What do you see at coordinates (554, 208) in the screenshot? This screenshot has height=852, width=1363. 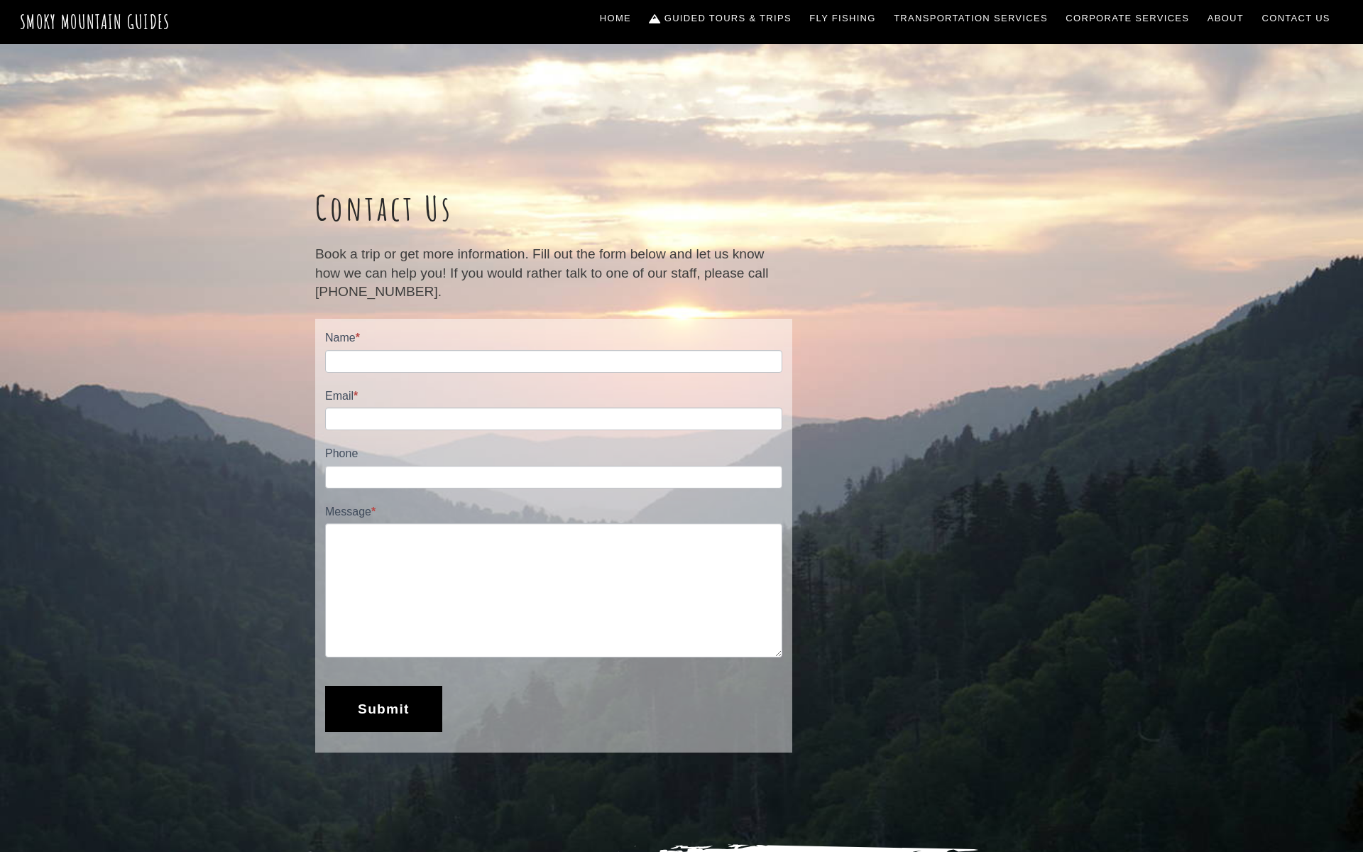 I see `h1: Contact Us` at bounding box center [554, 208].